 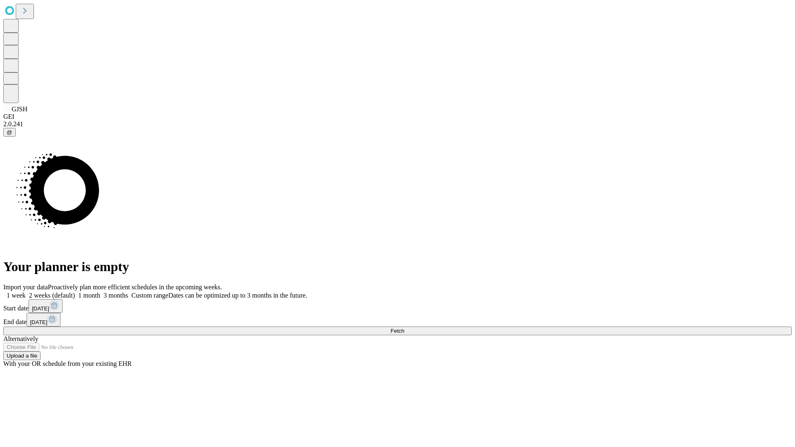 I want to click on h1: Your planner is empty, so click(x=398, y=267).